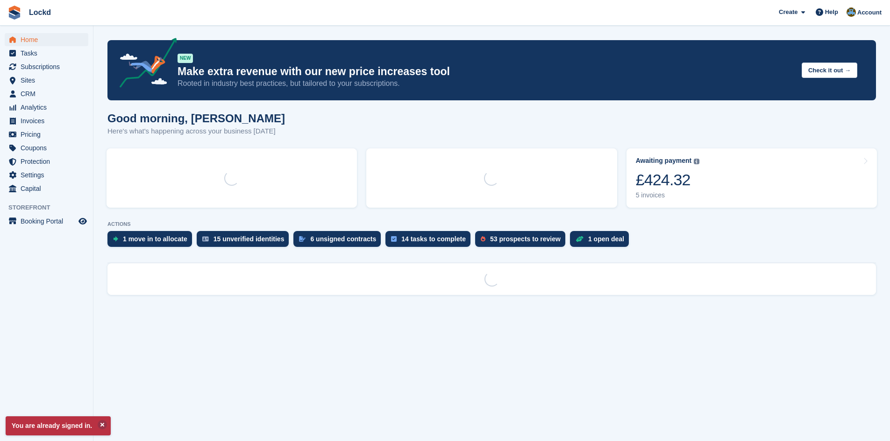 The height and width of the screenshot is (441, 890). I want to click on span: Tasks, so click(49, 53).